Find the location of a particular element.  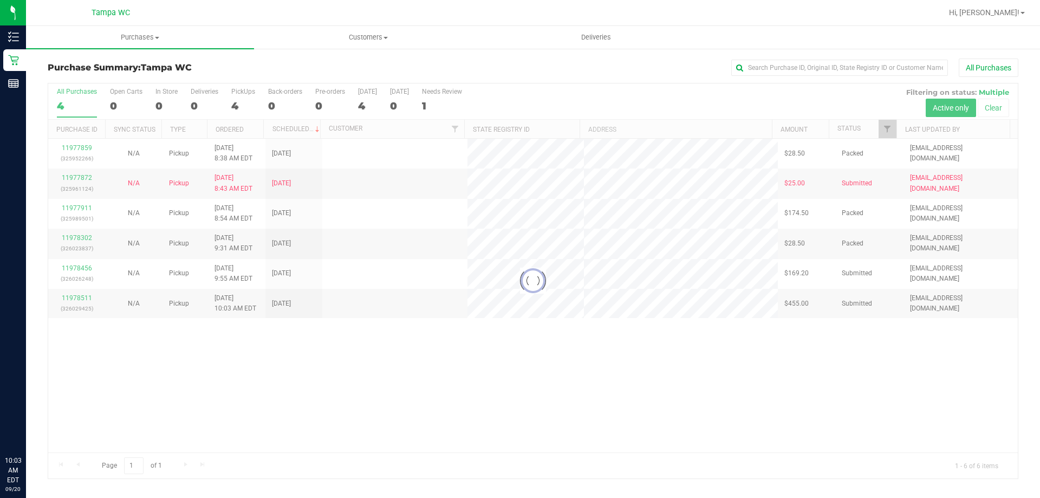

span: Purchases is located at coordinates (140, 37).